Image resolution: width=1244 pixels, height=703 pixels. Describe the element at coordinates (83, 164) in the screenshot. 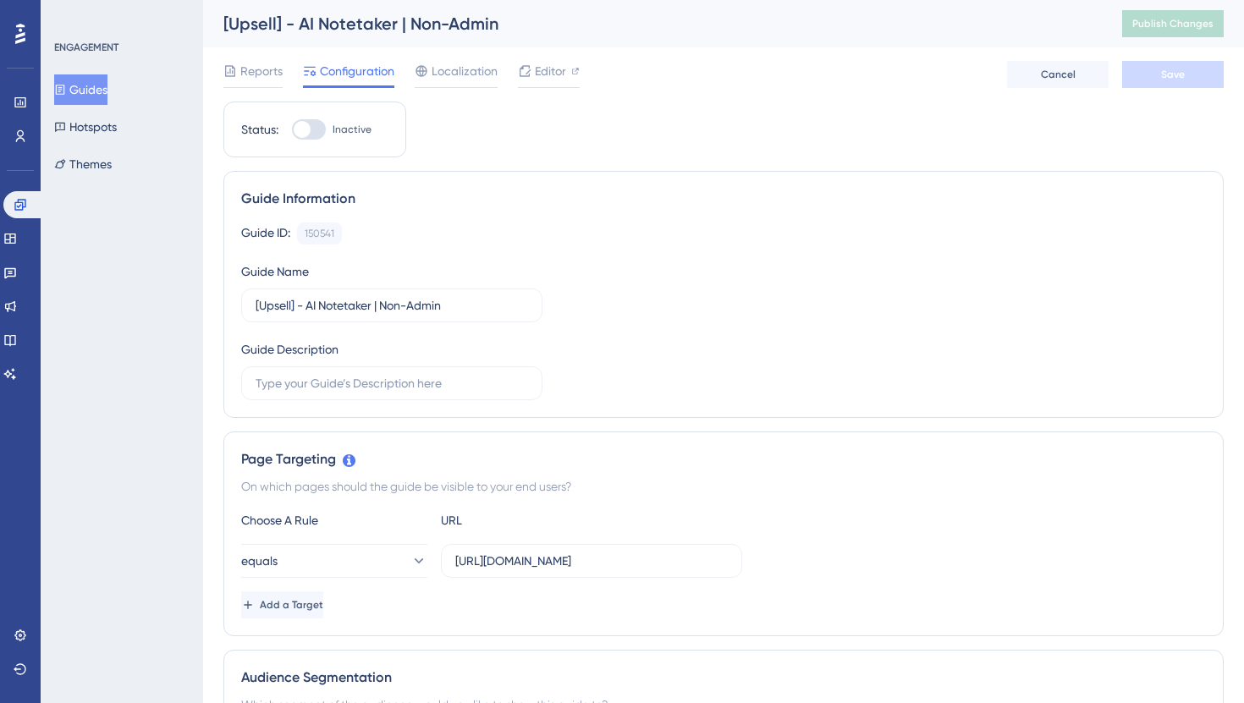

I see `button: Themes` at that location.